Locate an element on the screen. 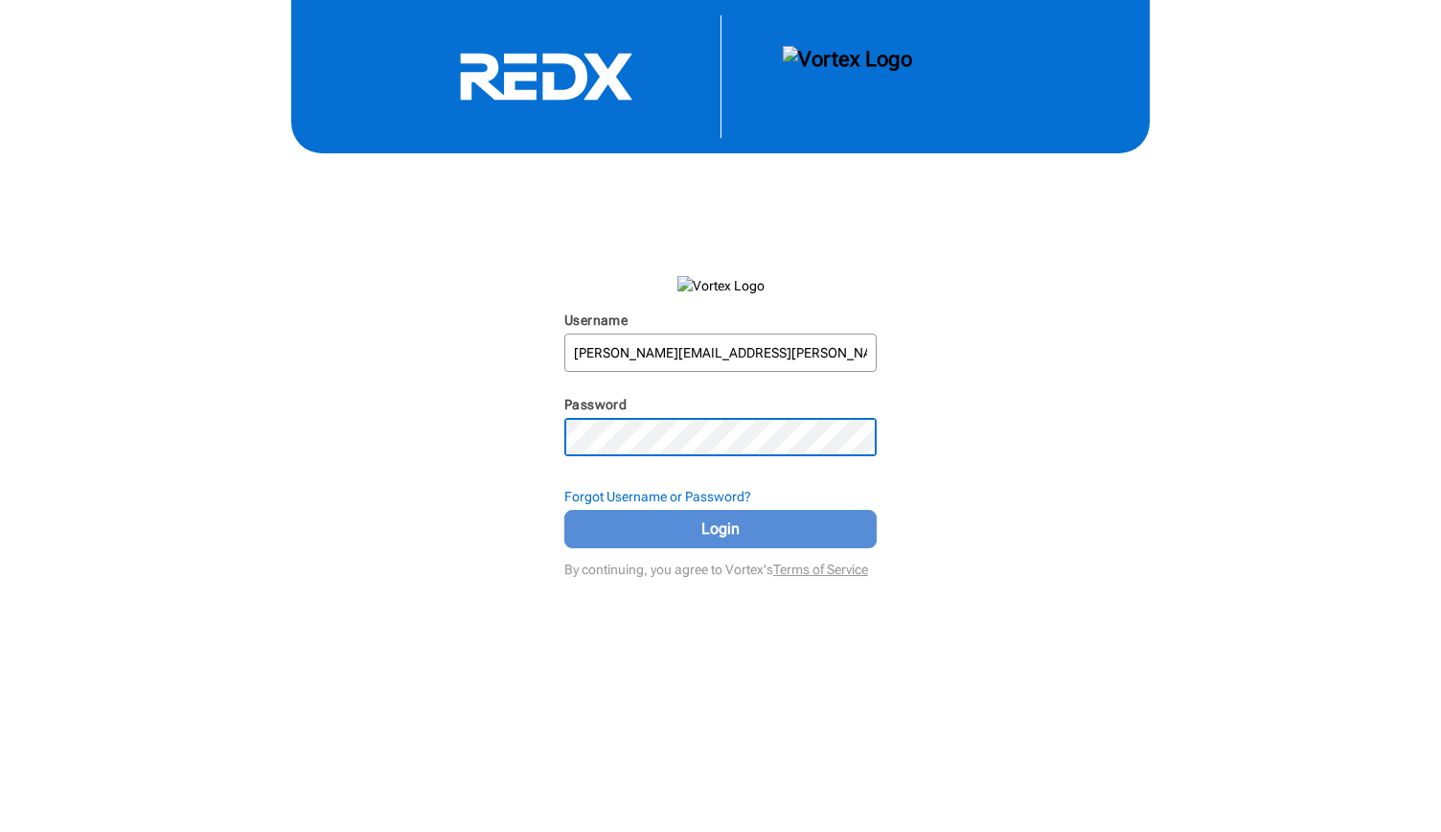 The width and height of the screenshot is (1441, 832). button: Login is located at coordinates (721, 529).